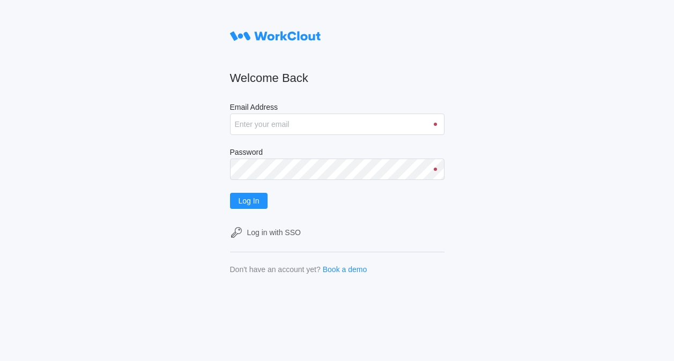 Image resolution: width=674 pixels, height=361 pixels. I want to click on label: Password, so click(337, 153).